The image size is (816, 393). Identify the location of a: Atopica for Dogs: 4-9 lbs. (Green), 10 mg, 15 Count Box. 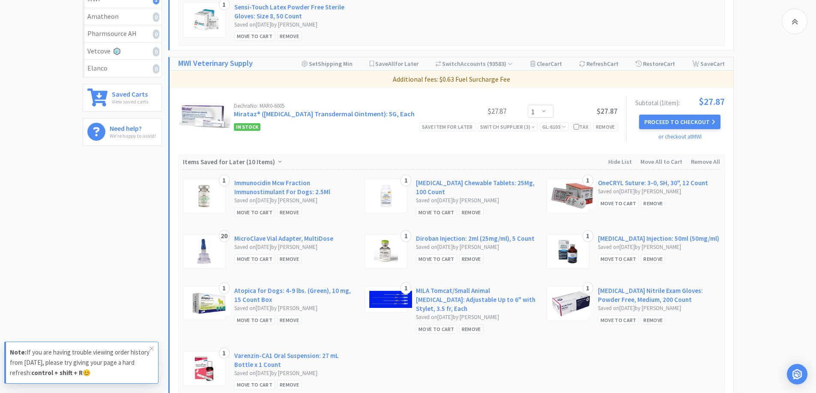
(295, 295).